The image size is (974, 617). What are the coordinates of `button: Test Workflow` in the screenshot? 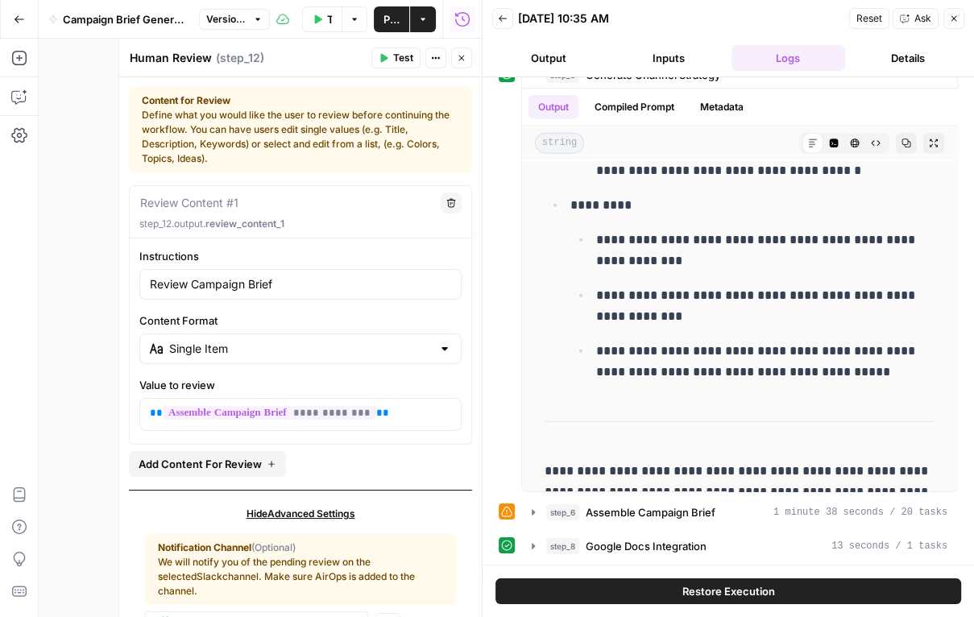 It's located at (321, 19).